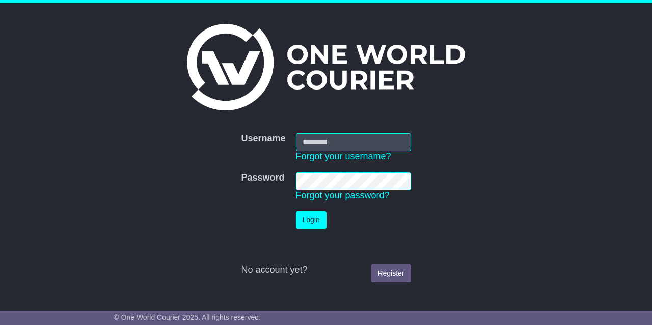 The height and width of the screenshot is (325, 652). Describe the element at coordinates (187, 318) in the screenshot. I see `span: © One World Courier 2025. All rights reserved.` at that location.